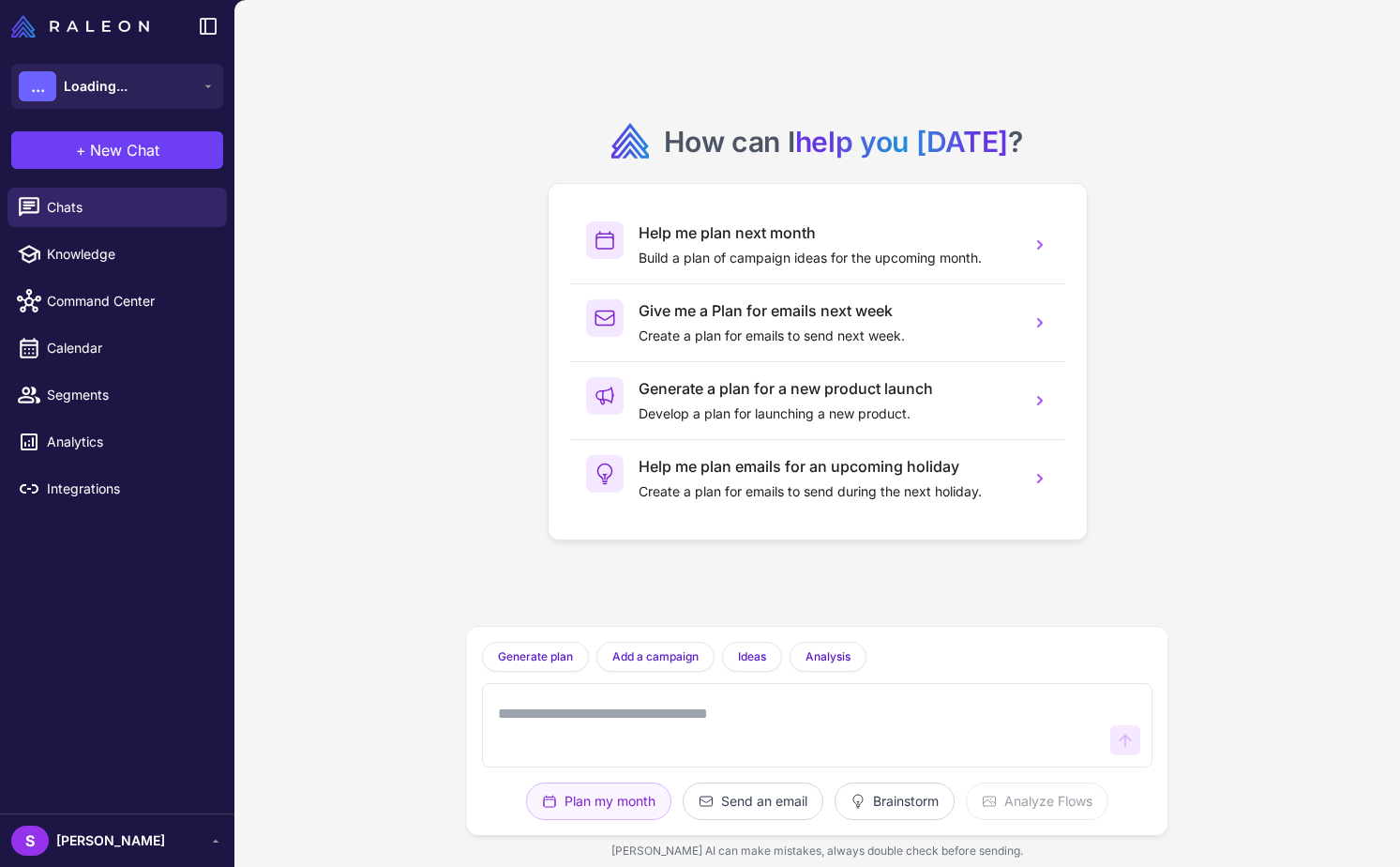  Describe the element at coordinates (827, 388) in the screenshot. I see `h3: Generate a plan for a new product launch` at that location.